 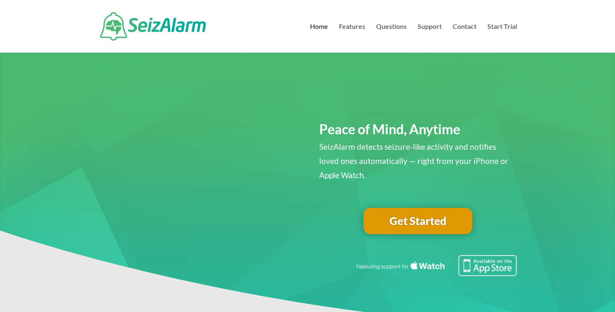 What do you see at coordinates (436, 266) in the screenshot?
I see `img: Seizure detection available in the Apple App Store.` at bounding box center [436, 266].